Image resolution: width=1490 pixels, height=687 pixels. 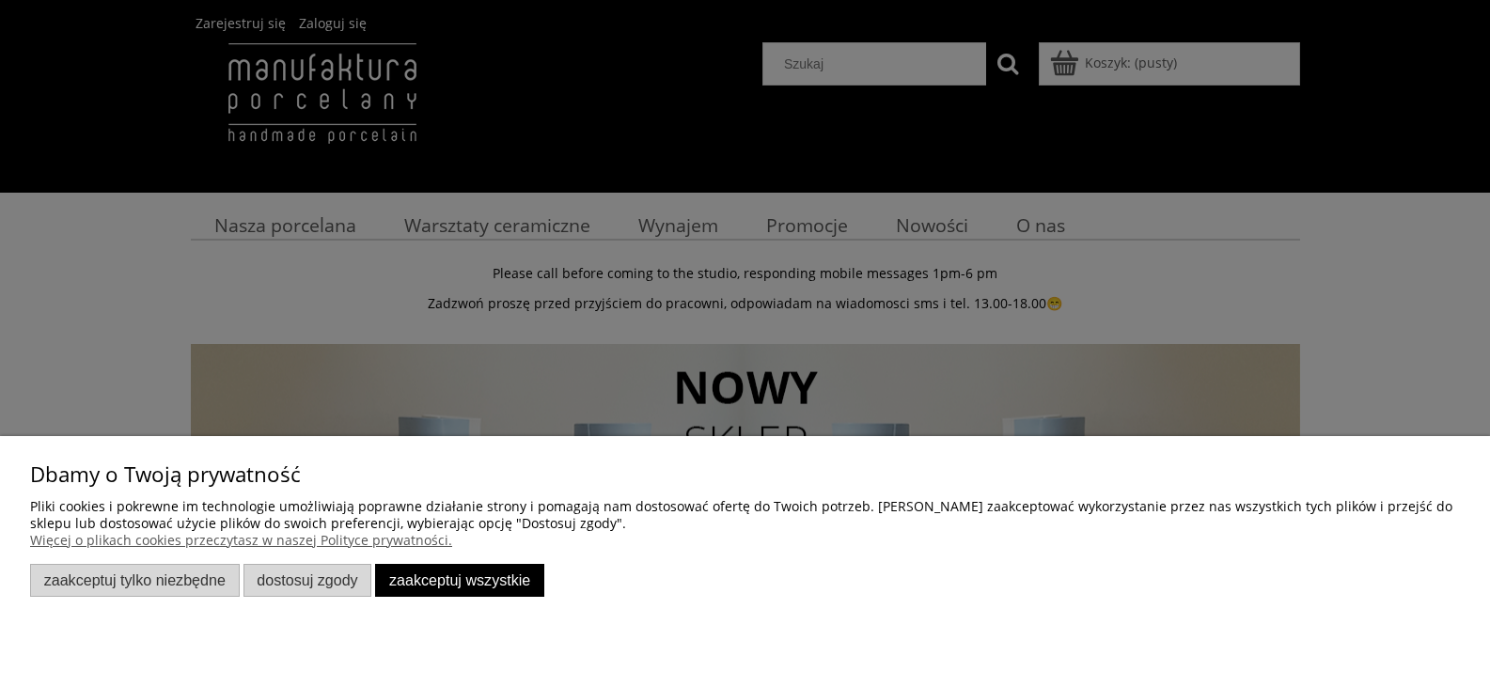 What do you see at coordinates (744, 475) in the screenshot?
I see `p: Dbamy o Twoją prywatność` at bounding box center [744, 475].